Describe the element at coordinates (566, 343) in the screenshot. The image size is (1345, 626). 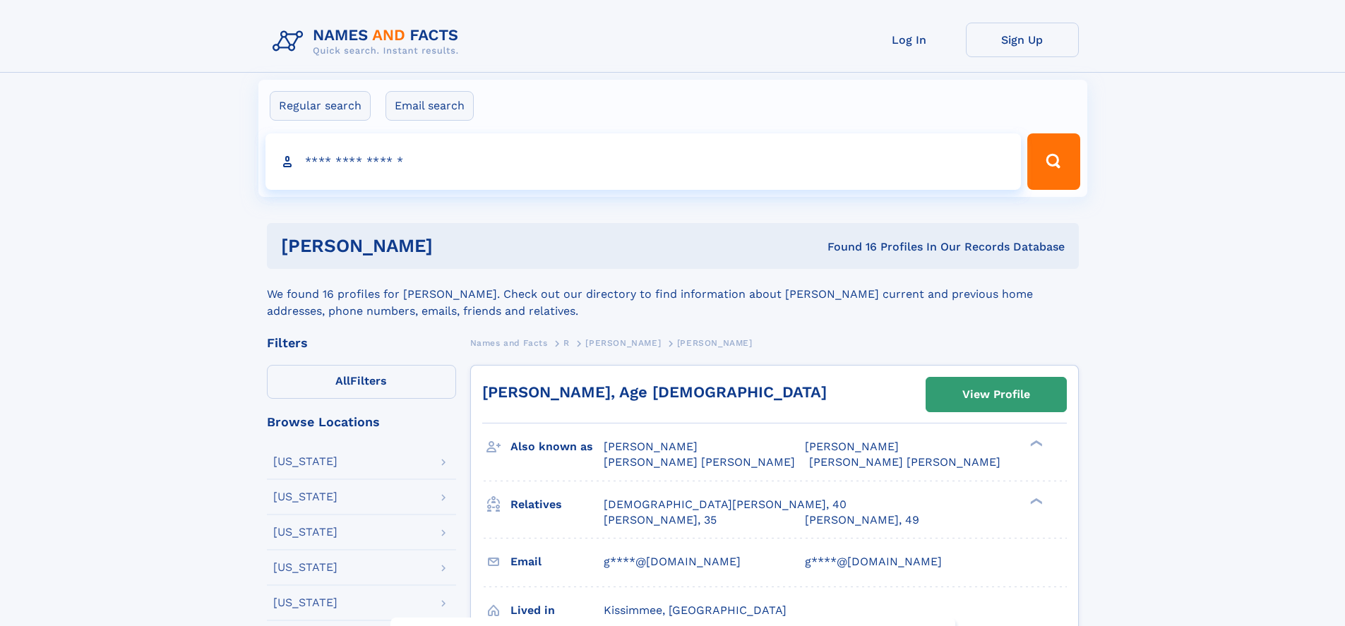
I see `span: R` at that location.